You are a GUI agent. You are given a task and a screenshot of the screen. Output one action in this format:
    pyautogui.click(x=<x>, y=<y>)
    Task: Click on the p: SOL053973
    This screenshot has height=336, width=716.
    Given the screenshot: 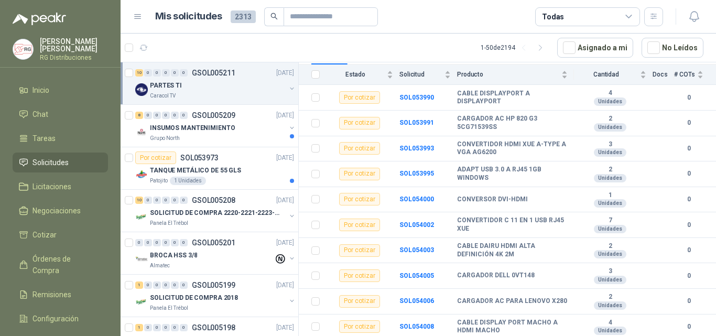 What is the action you would take?
    pyautogui.click(x=199, y=158)
    